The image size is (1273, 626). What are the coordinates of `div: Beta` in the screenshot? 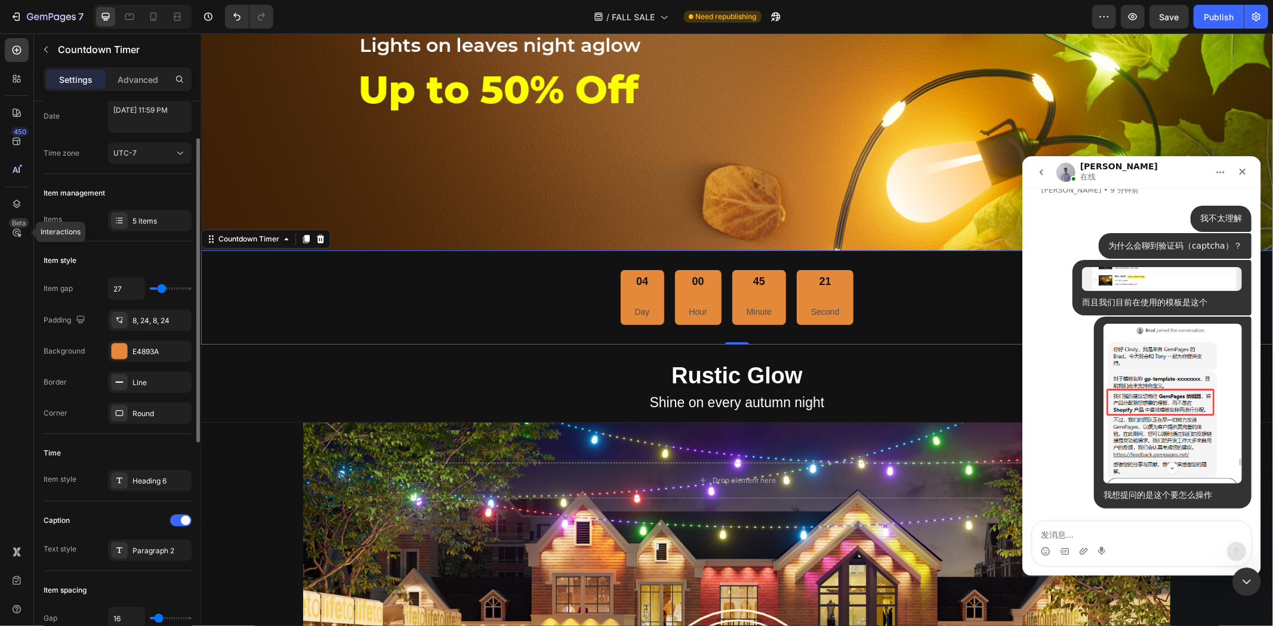 It's located at (18, 223).